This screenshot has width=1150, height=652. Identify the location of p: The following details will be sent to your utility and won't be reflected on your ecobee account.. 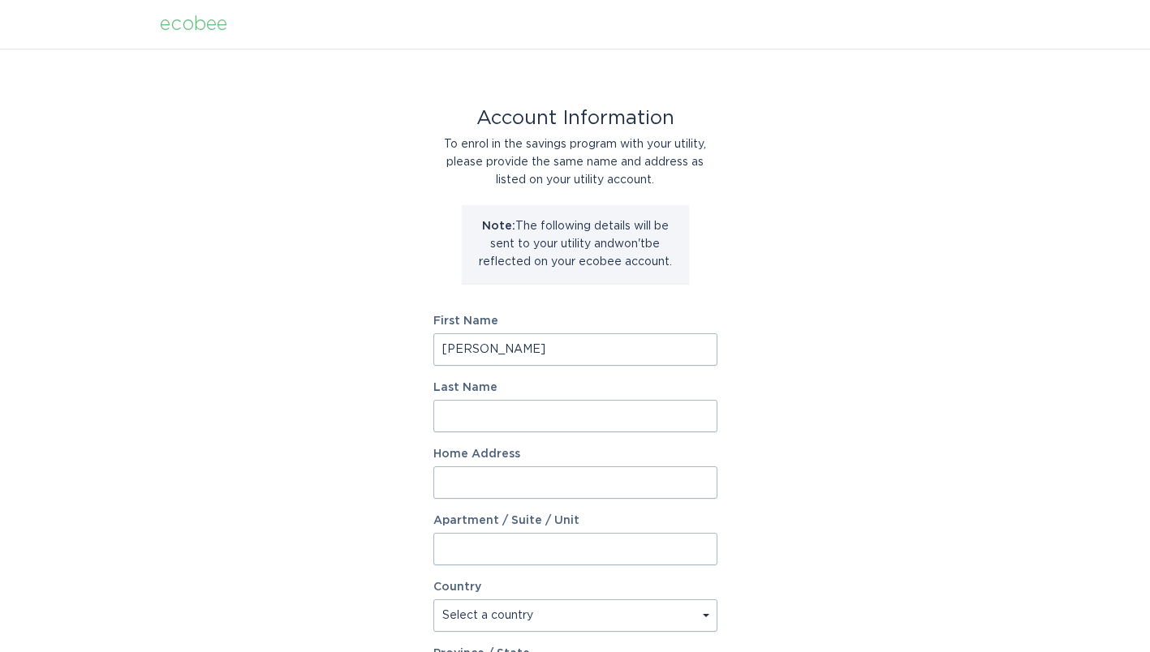
(575, 244).